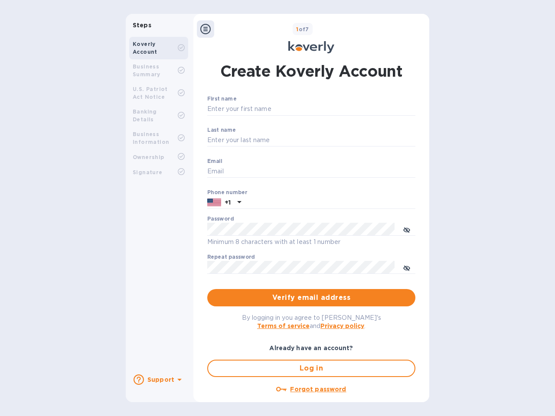 Image resolution: width=555 pixels, height=416 pixels. I want to click on label: Last name, so click(222, 130).